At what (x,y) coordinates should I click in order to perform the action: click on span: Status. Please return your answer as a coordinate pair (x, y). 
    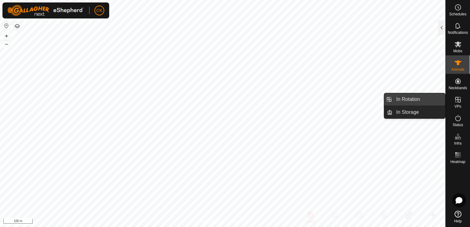
    Looking at the image, I should click on (458, 125).